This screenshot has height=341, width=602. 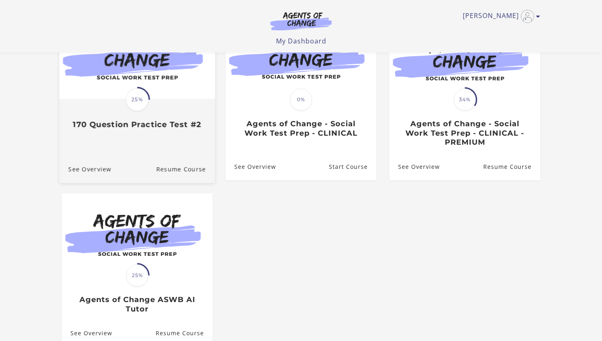 What do you see at coordinates (465, 100) in the screenshot?
I see `span: 34%` at bounding box center [465, 100].